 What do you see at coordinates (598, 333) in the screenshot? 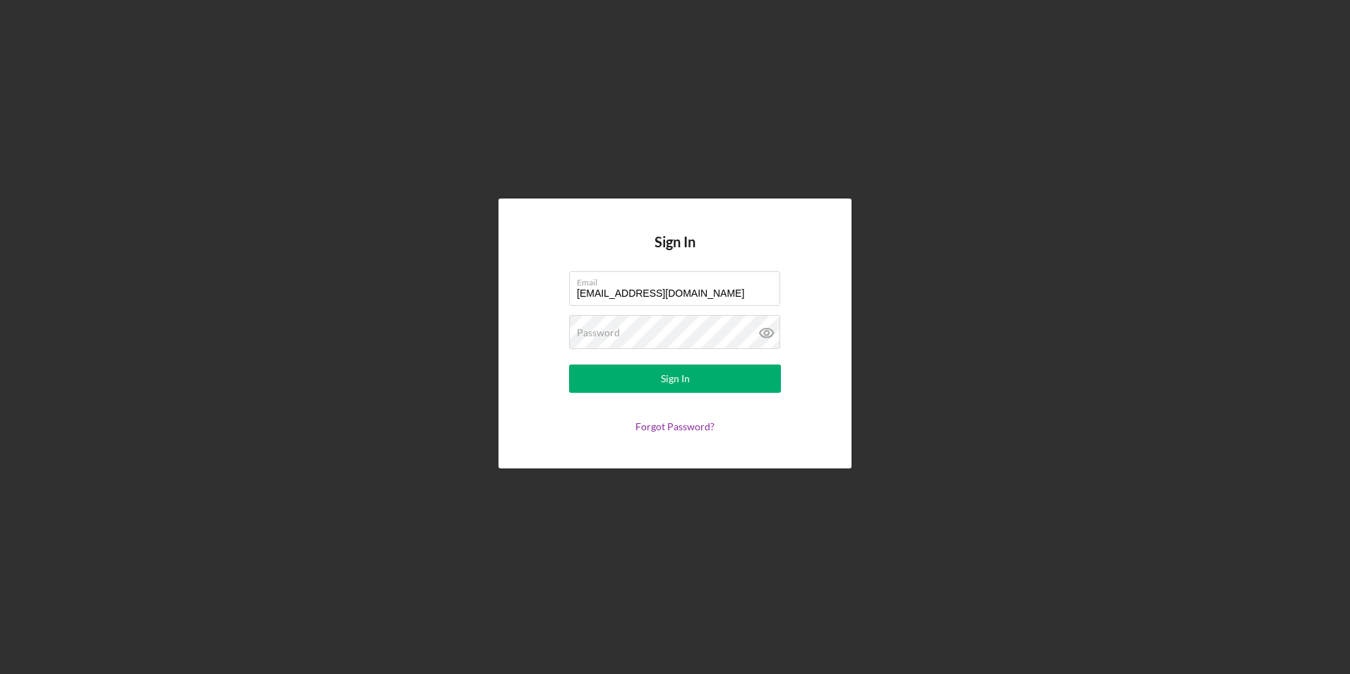
I see `label: Password` at bounding box center [598, 333].